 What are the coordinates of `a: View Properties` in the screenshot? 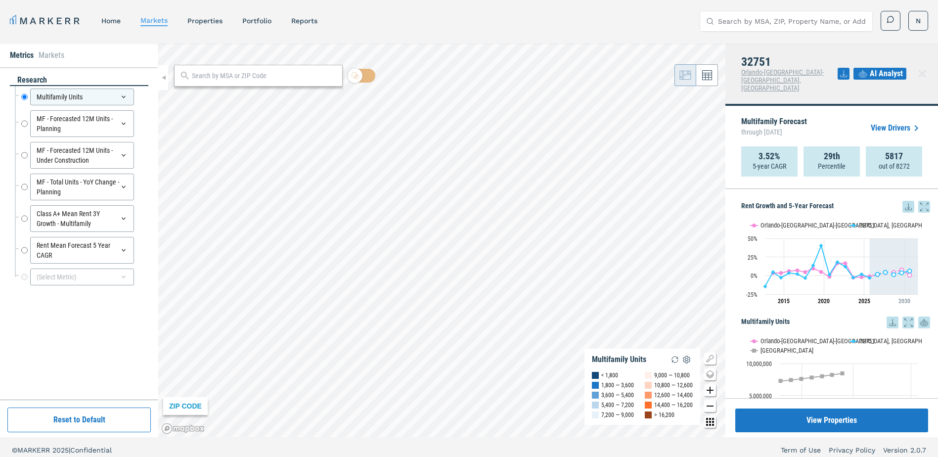 It's located at (832, 420).